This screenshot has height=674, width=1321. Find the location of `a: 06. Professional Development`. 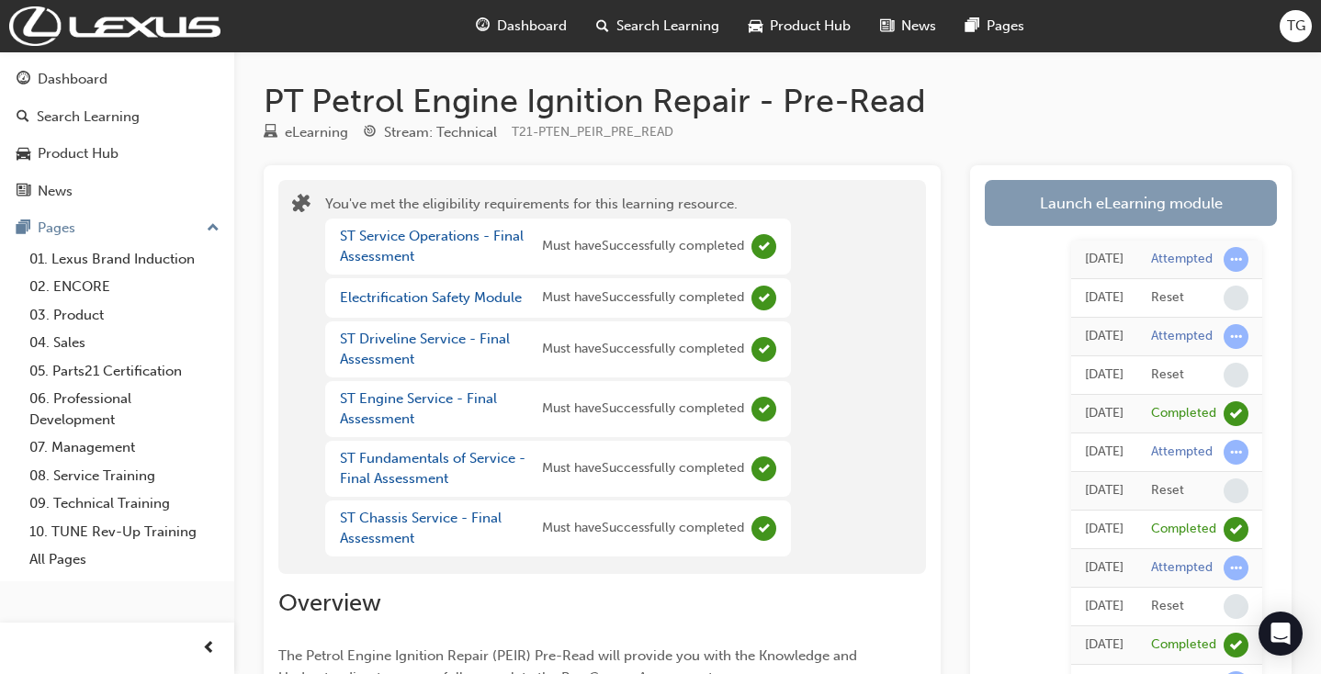

a: 06. Professional Development is located at coordinates (124, 409).